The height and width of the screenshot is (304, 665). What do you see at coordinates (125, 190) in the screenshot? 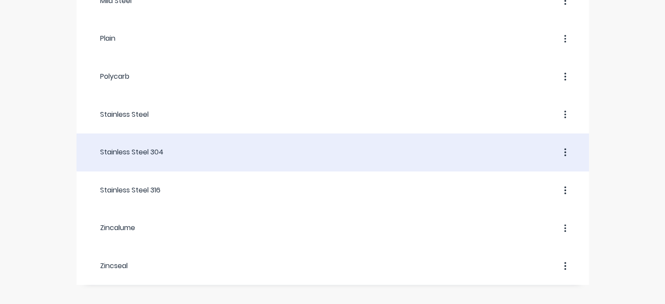
I see `div: Stainless Steel 316` at bounding box center [125, 190].